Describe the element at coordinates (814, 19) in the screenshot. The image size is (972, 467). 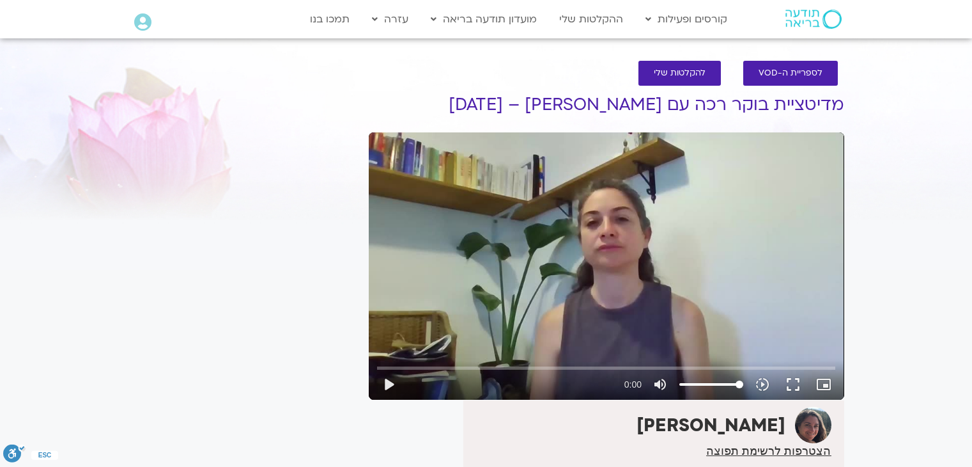
I see `img: תודעה בריאה` at that location.